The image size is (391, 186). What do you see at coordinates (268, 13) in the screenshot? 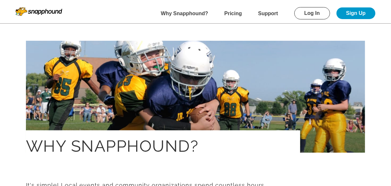
I see `a: Support` at bounding box center [268, 13].